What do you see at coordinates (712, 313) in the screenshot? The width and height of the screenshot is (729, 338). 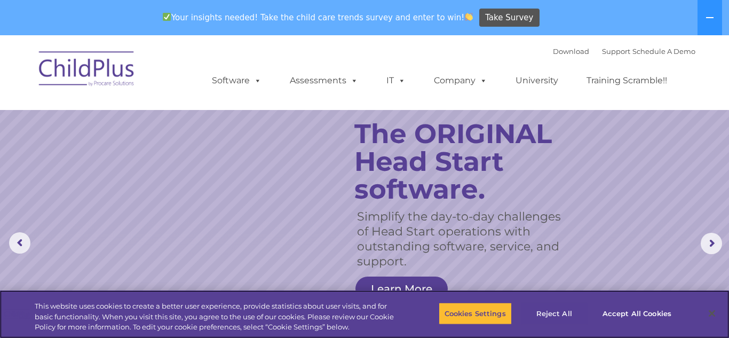 I see `button: Close` at bounding box center [712, 313].